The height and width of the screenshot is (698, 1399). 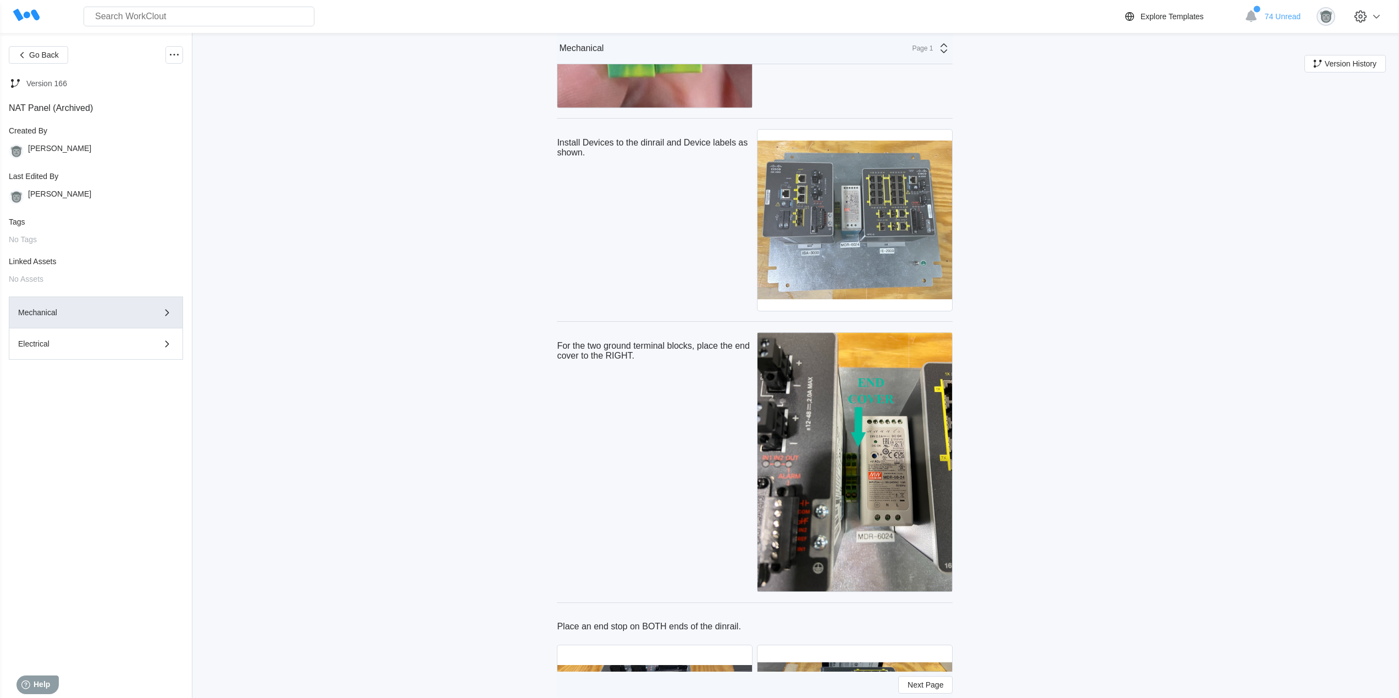 I want to click on div: No Assets, so click(x=96, y=279).